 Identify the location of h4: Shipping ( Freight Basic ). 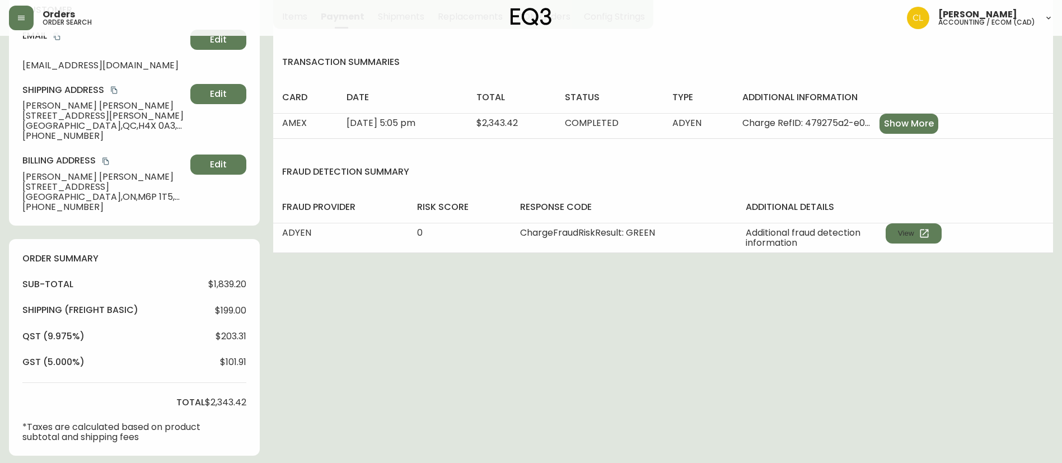
(80, 310).